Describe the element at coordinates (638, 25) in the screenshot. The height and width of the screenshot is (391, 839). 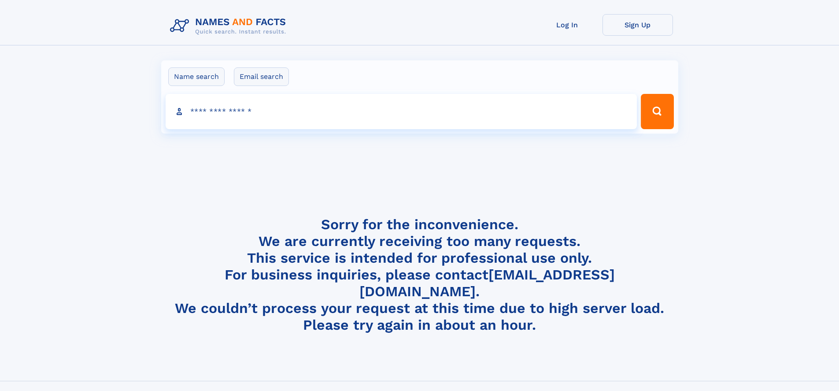
I see `a: Sign Up` at that location.